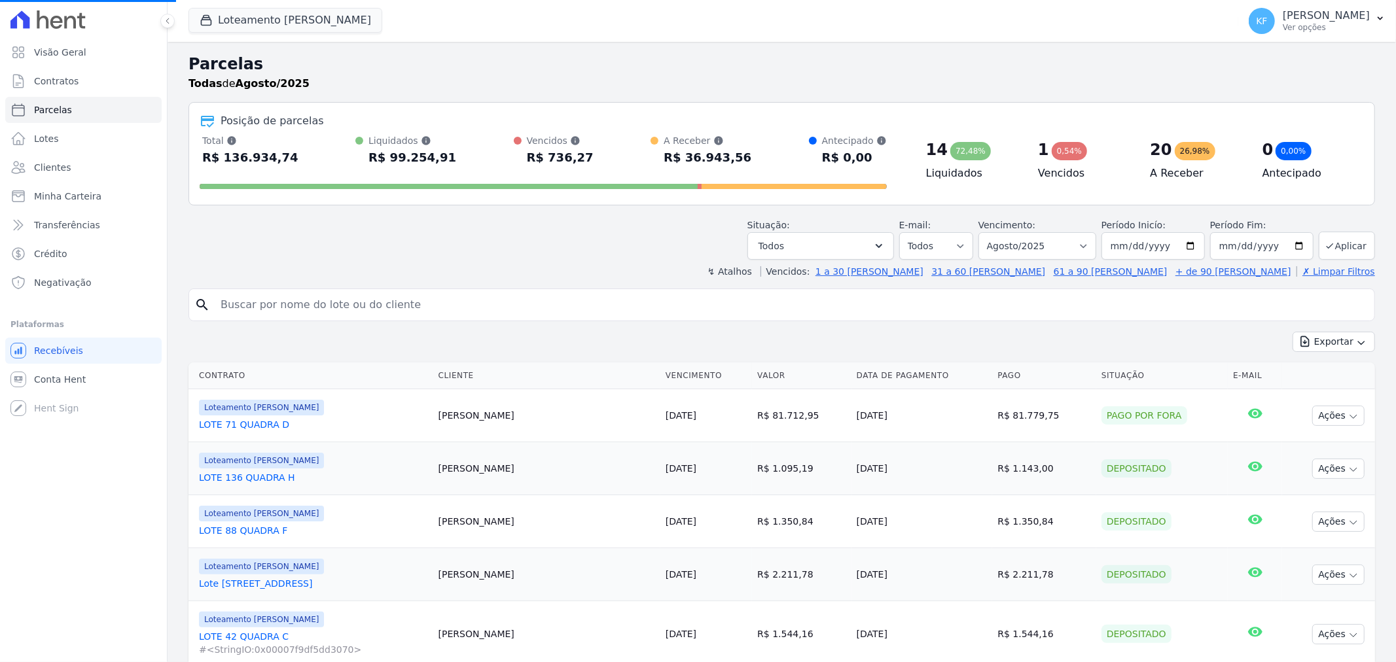 The width and height of the screenshot is (1396, 662). What do you see at coordinates (313, 478) in the screenshot?
I see `a: LOTE 136 QUADRA H` at bounding box center [313, 478].